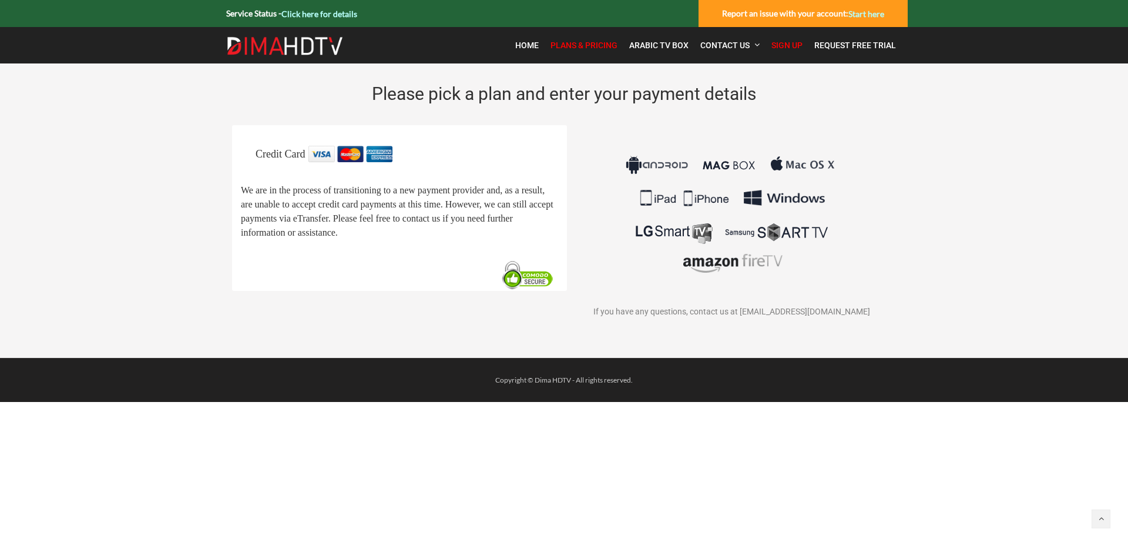  Describe the element at coordinates (855, 45) in the screenshot. I see `a: Request Free Trial` at that location.